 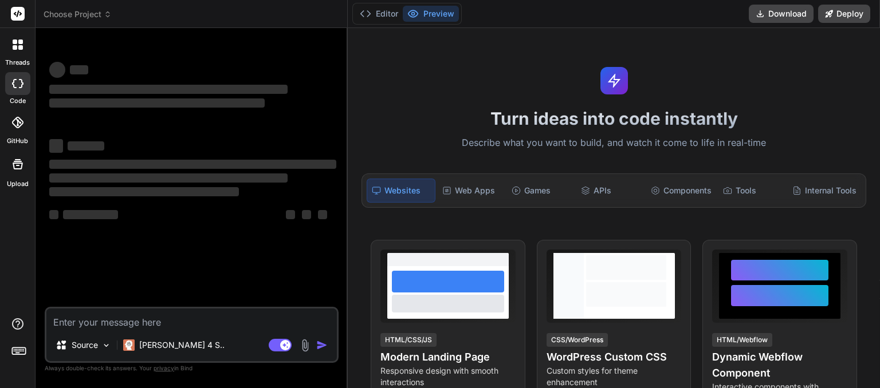 I want to click on img: Pick Models, so click(x=106, y=345).